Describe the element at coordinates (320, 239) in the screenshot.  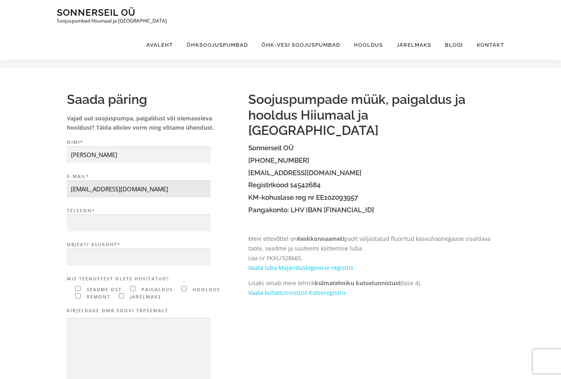
I see `strong: Keskkonnaameti` at that location.